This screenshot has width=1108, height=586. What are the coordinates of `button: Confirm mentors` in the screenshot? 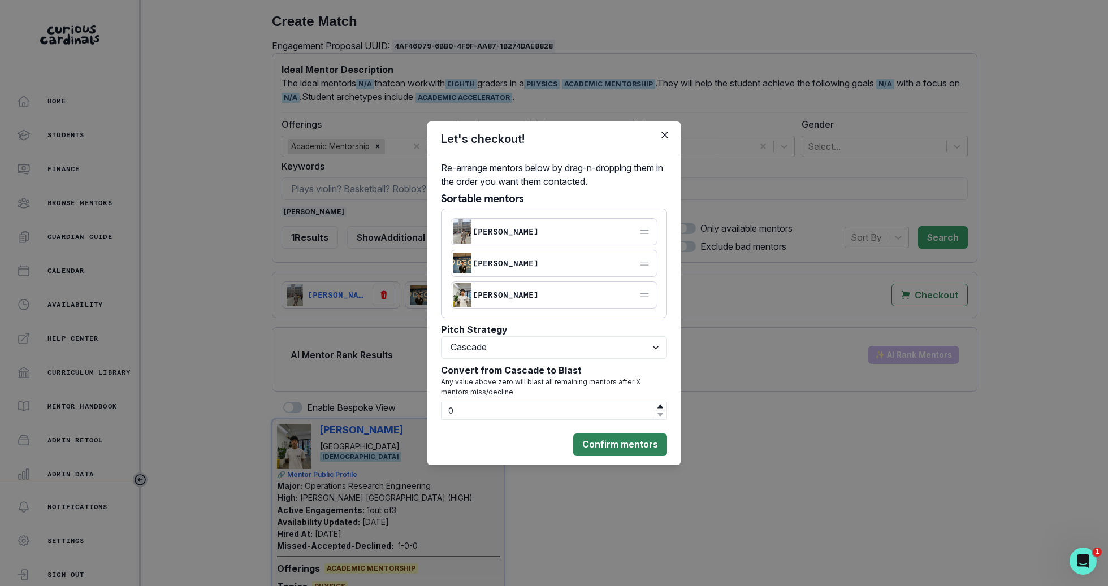 It's located at (620, 445).